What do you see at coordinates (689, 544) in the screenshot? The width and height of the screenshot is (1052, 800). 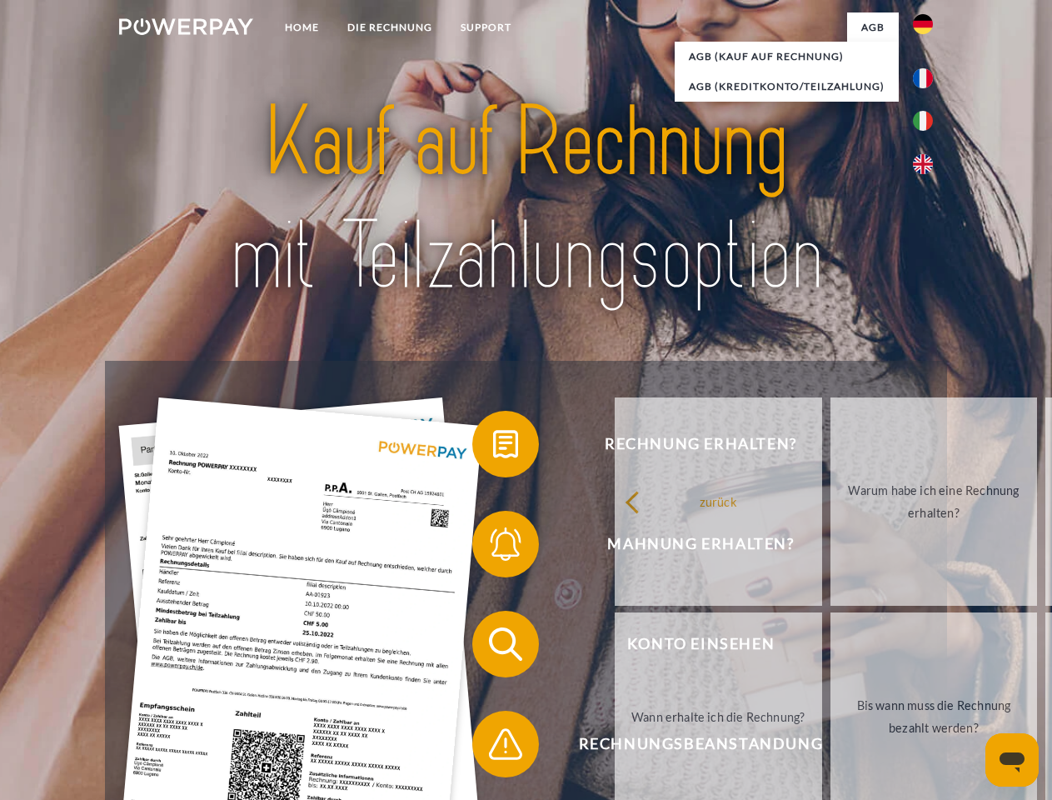 I see `a: Mahnung erhalten?` at bounding box center [689, 544].